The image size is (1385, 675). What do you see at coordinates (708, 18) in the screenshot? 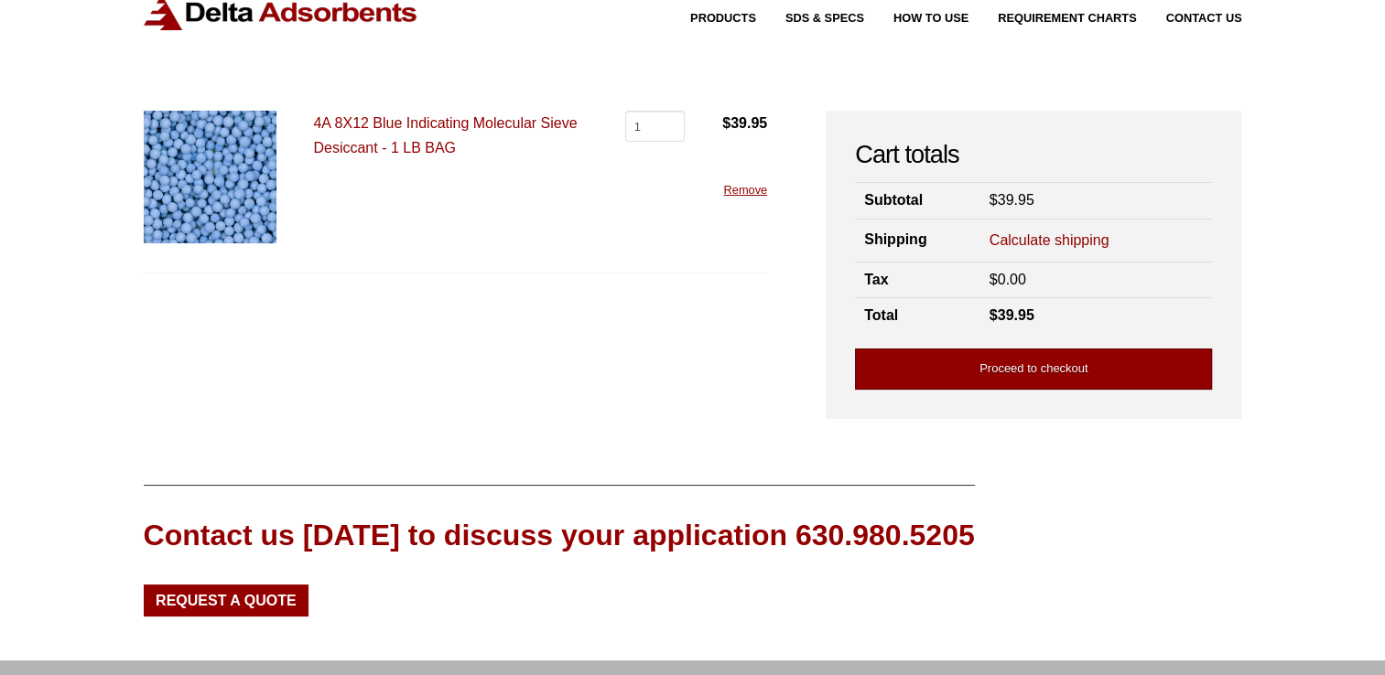
I see `a: Products` at bounding box center [708, 18].